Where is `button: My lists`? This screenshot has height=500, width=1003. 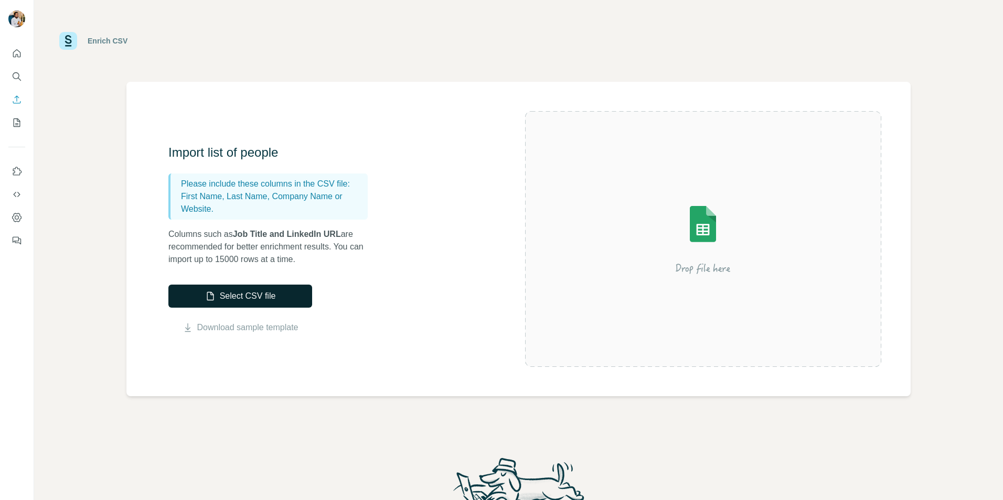
button: My lists is located at coordinates (17, 123).